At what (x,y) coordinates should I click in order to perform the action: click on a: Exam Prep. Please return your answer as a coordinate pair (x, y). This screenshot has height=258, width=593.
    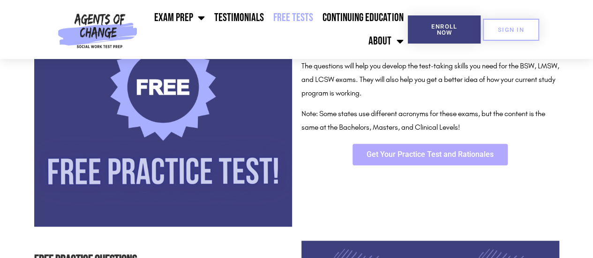
    Looking at the image, I should click on (180, 18).